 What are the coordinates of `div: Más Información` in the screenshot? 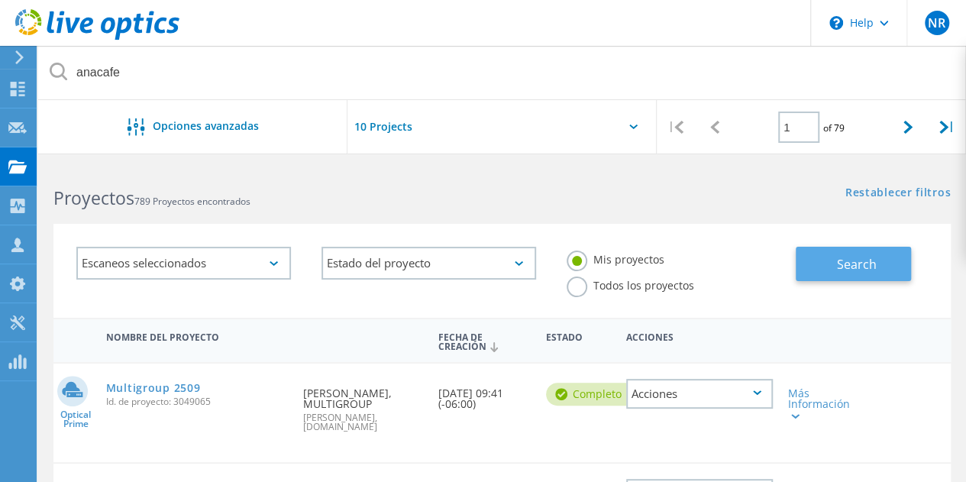 It's located at (816, 404).